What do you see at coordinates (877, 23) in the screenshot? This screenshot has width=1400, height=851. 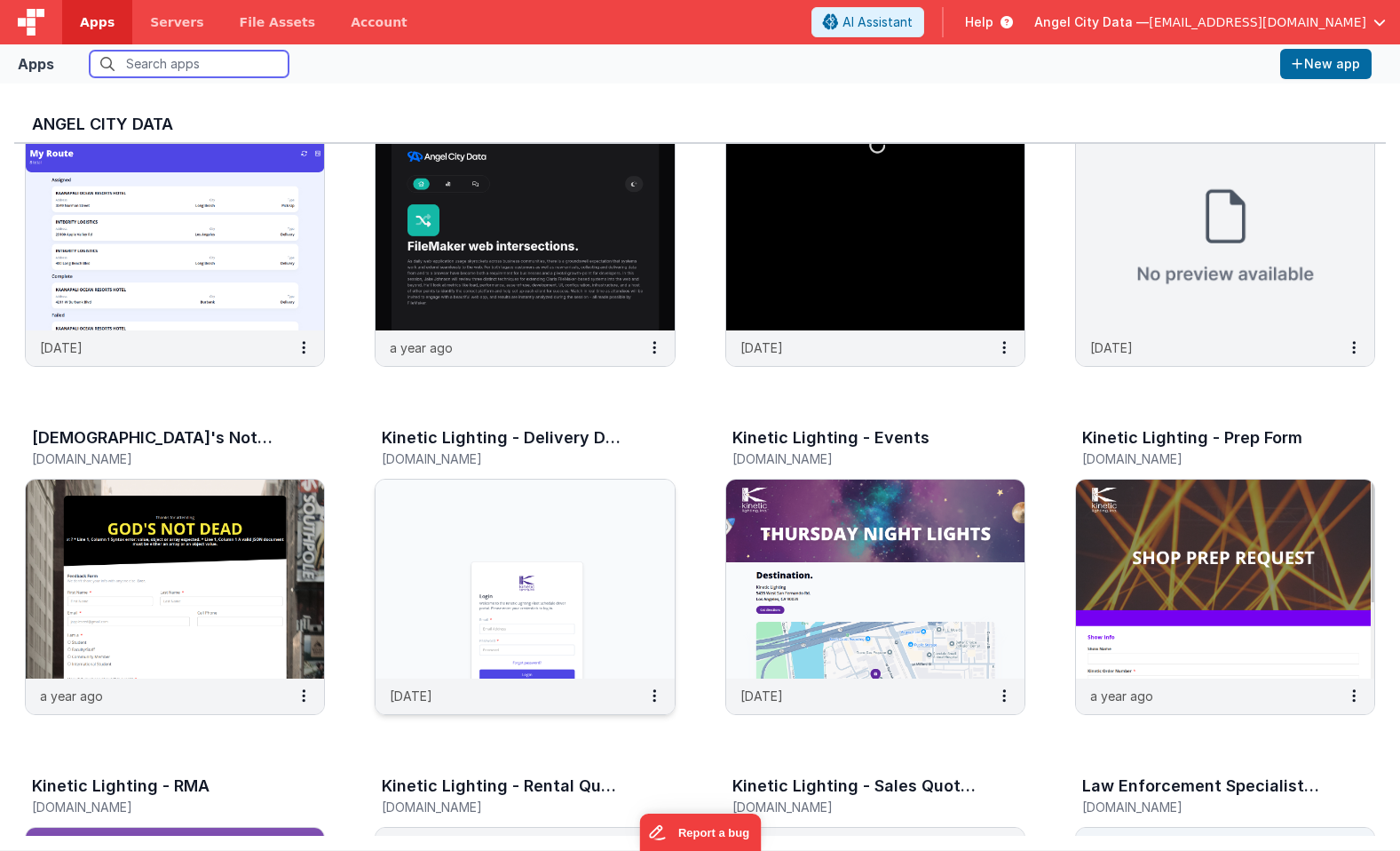 I see `span: AI Assistant` at bounding box center [877, 23].